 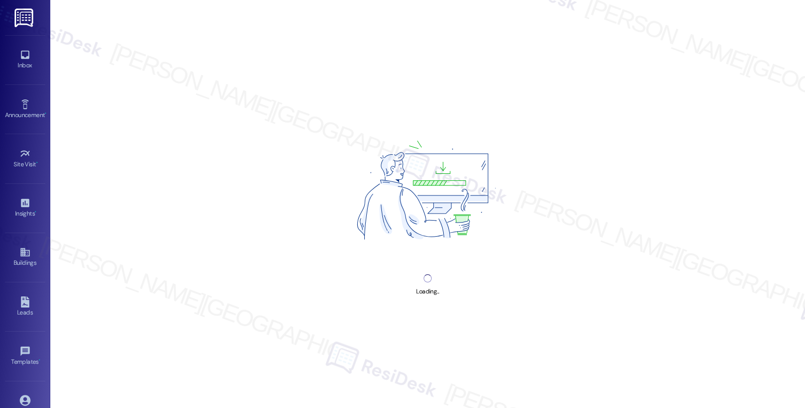 I want to click on a: Insights •, so click(x=25, y=208).